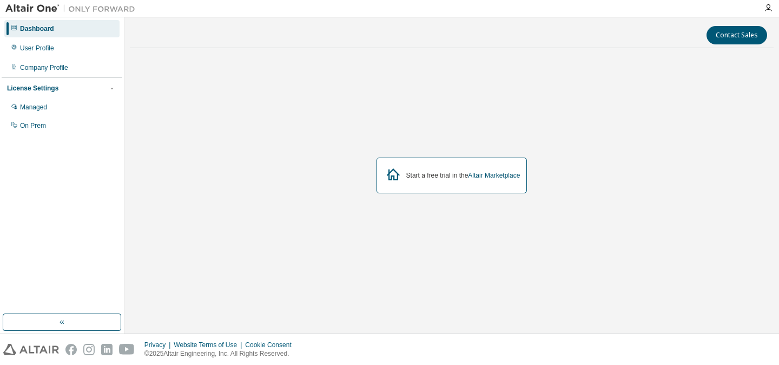  I want to click on div: Dashboard, so click(37, 29).